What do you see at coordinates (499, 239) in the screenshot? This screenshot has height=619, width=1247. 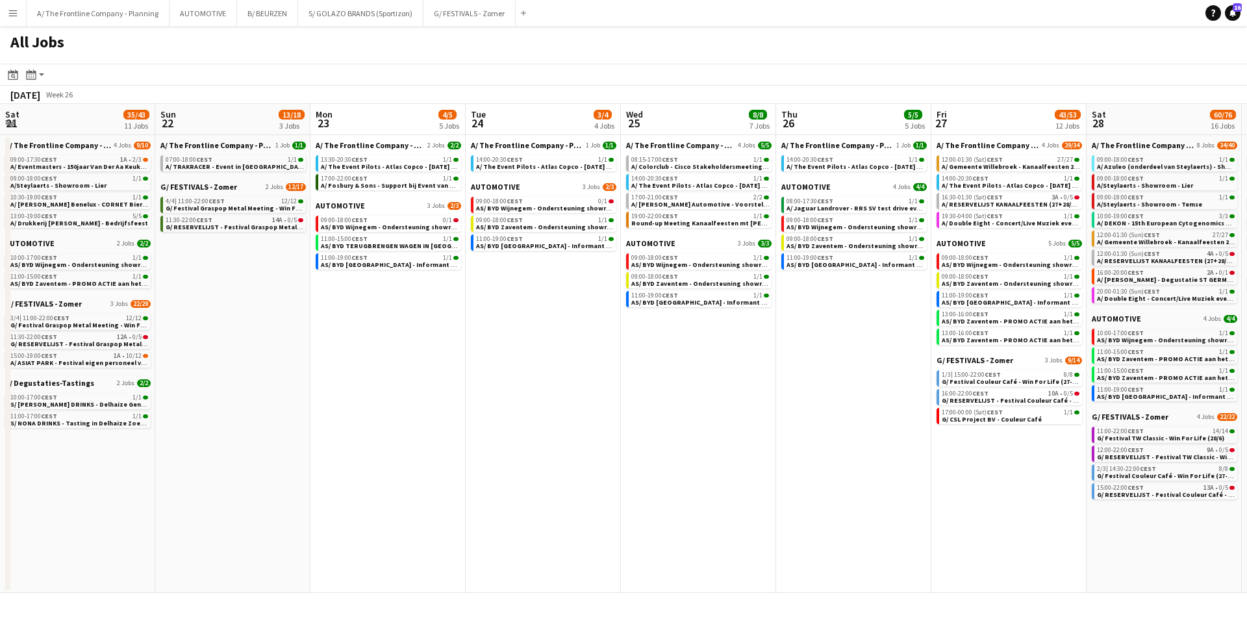 I see `span: 11:00-19:00` at bounding box center [499, 239].